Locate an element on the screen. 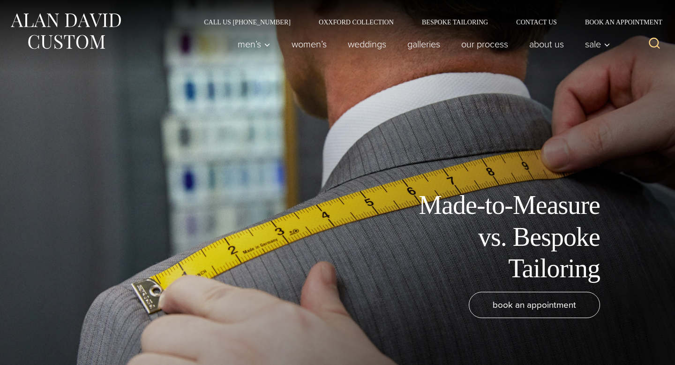  a: Book an Appointment is located at coordinates (618, 22).